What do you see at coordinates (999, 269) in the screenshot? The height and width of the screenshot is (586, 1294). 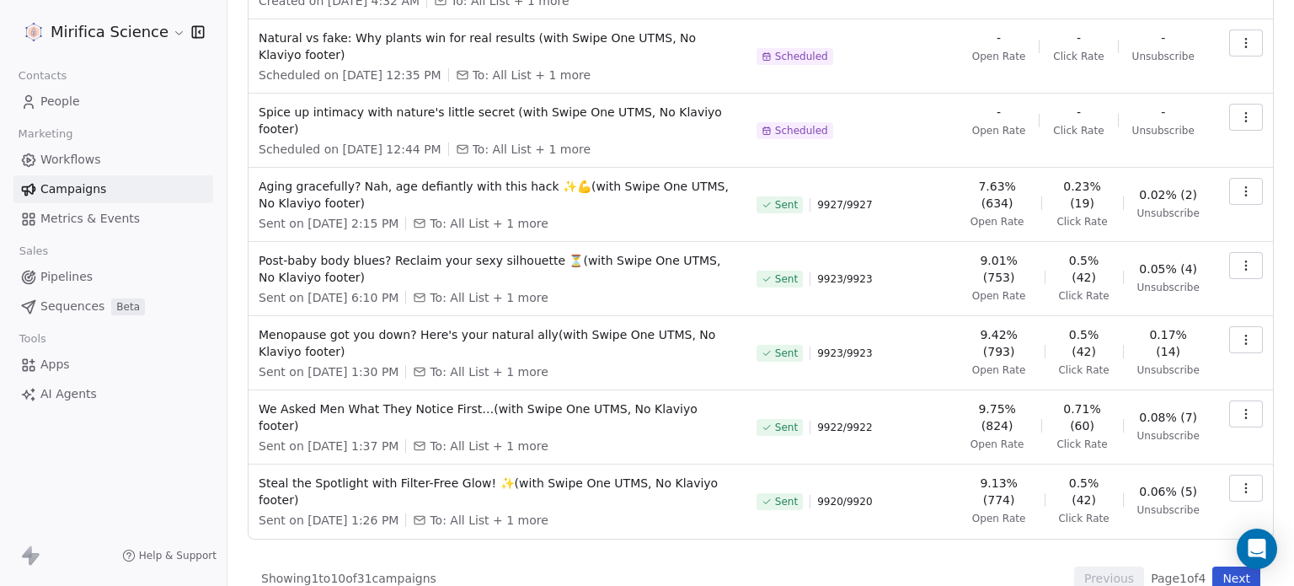 I see `span: 9.01% (753)` at bounding box center [999, 269].